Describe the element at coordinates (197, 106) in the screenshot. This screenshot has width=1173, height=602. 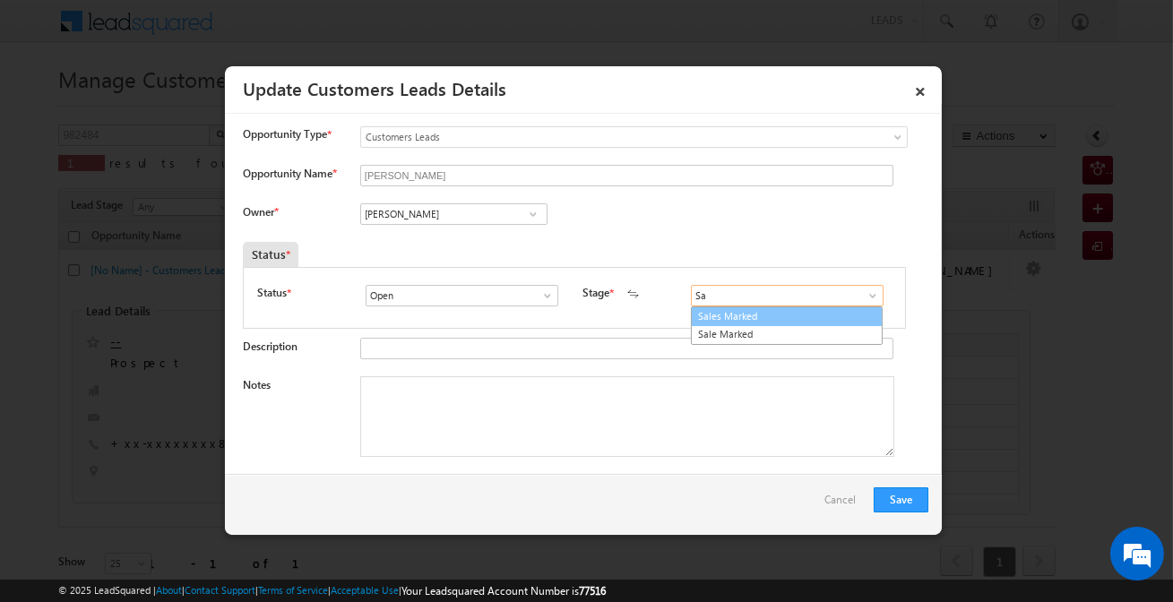
I see `div: Chat with us now` at that location.